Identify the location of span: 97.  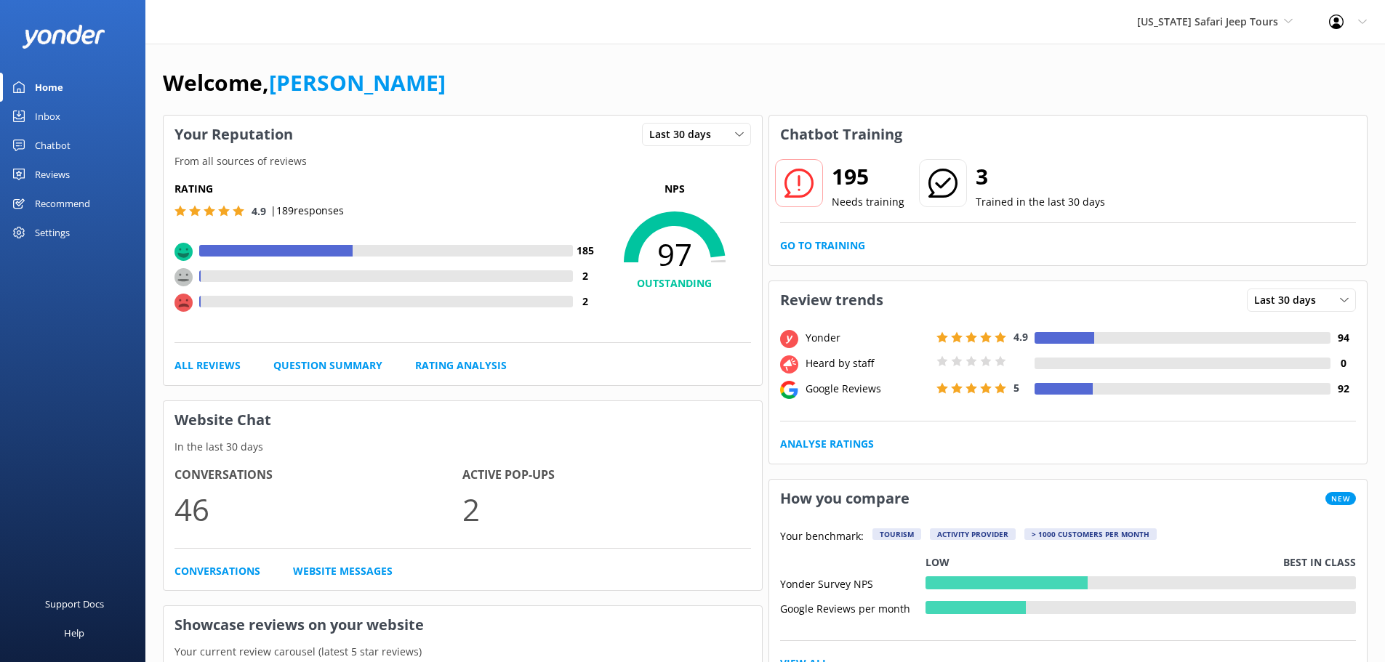
(674, 254).